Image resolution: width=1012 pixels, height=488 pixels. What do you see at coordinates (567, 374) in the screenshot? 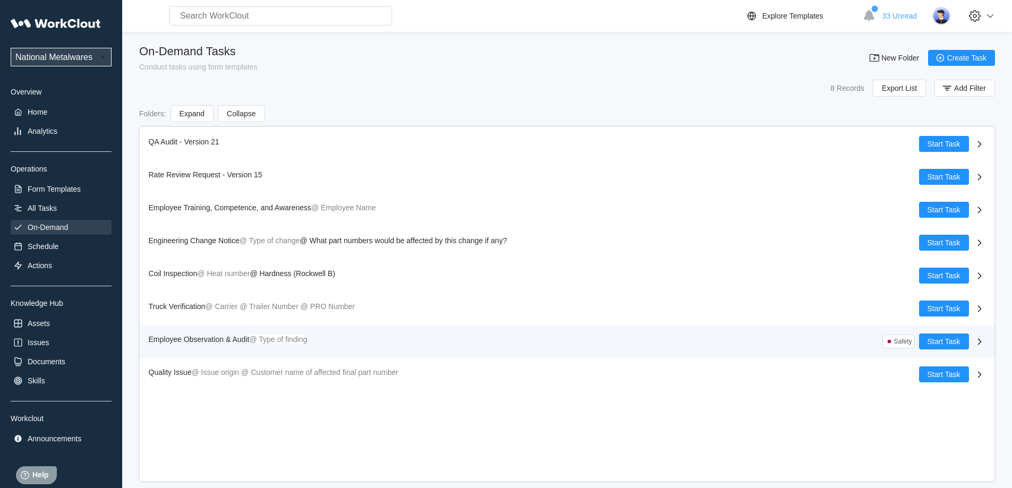
I see `a: Quality Issue@ Issue origin@ Customer name of affected final part numberStart Task` at bounding box center [567, 374].